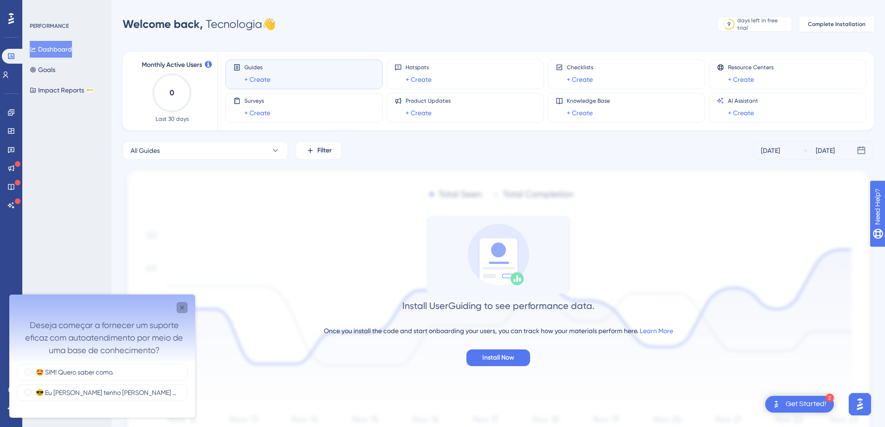  Describe the element at coordinates (172, 65) in the screenshot. I see `span: Monthly Active Users` at that location.